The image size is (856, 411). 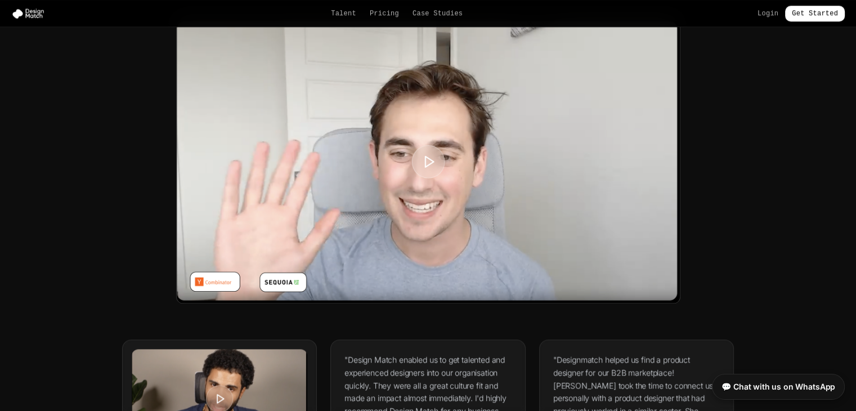 What do you see at coordinates (437, 14) in the screenshot?
I see `a: Case Studies` at bounding box center [437, 14].